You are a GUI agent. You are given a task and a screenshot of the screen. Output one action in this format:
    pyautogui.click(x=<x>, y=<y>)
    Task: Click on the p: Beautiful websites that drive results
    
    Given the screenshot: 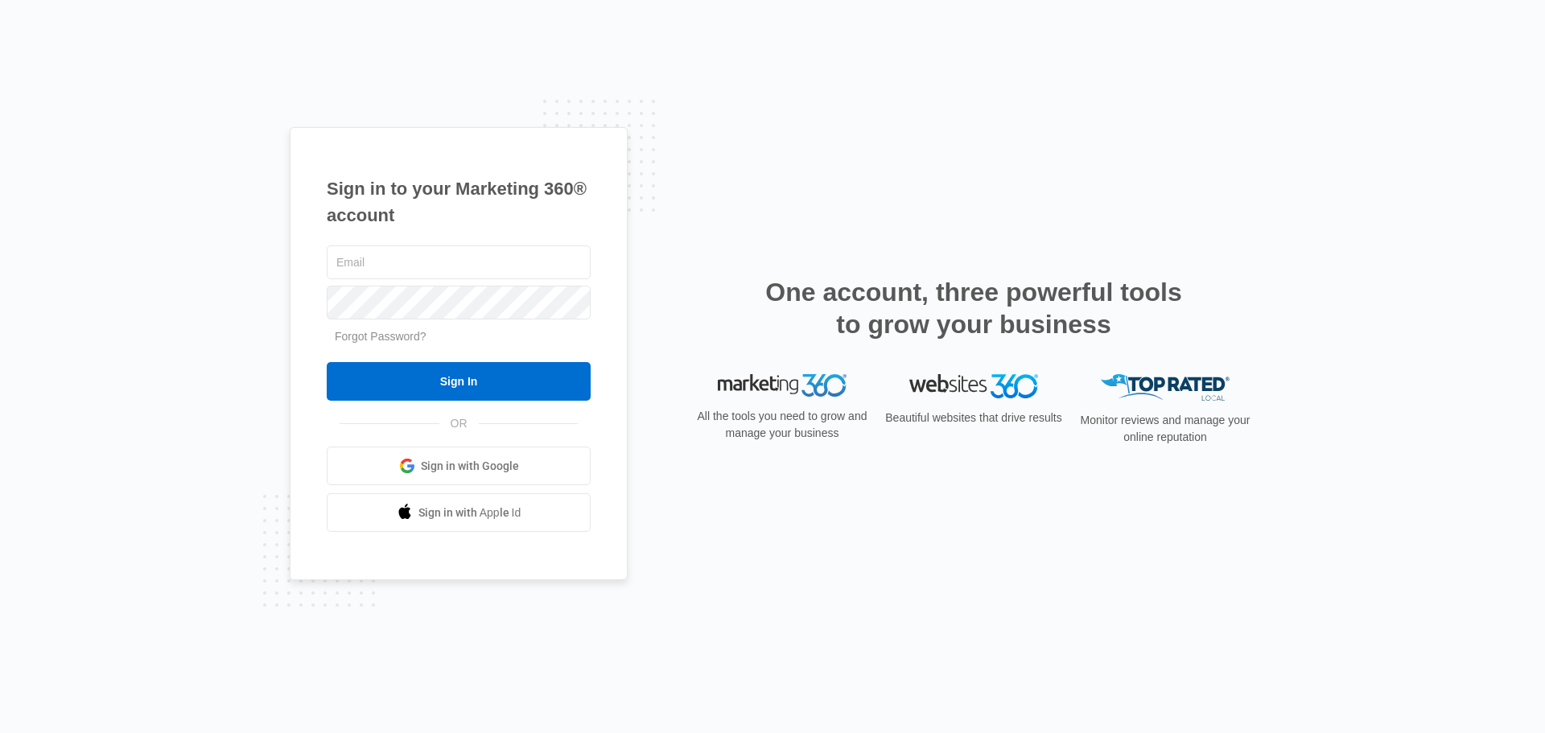 What is the action you would take?
    pyautogui.click(x=974, y=418)
    